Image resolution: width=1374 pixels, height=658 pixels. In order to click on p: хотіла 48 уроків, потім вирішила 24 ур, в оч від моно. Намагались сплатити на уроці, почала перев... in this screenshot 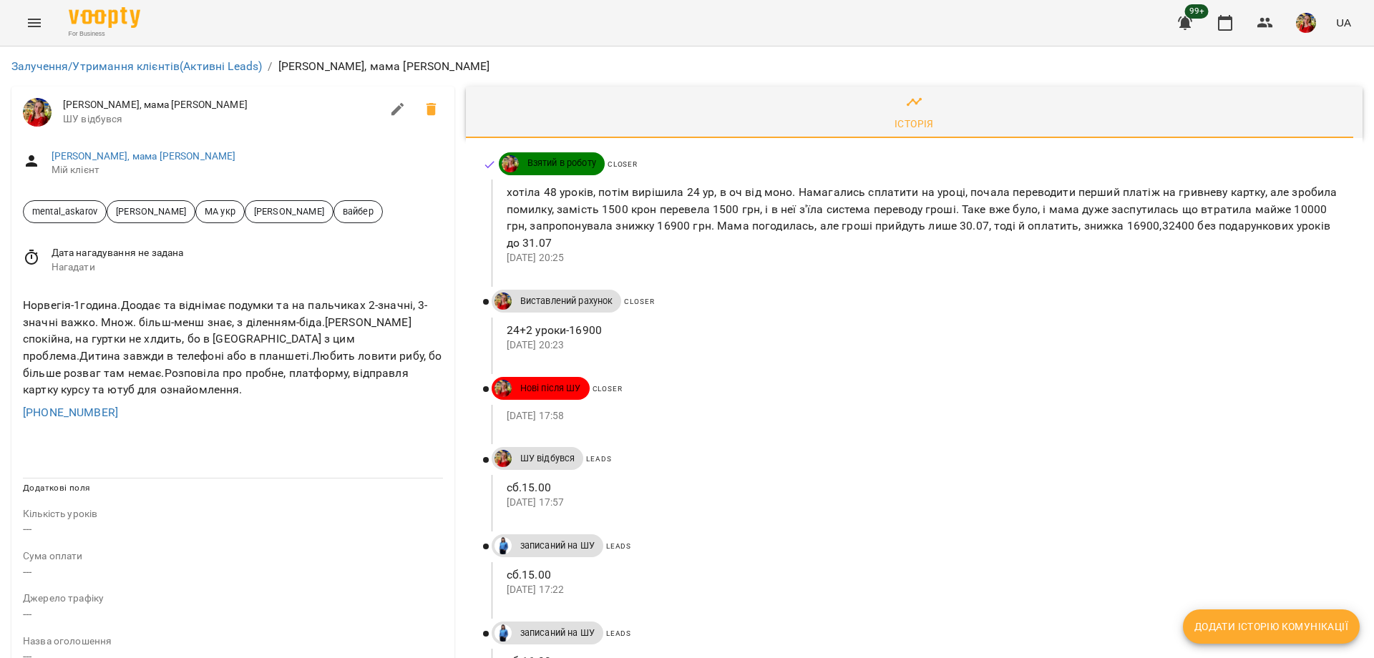, I will do `click(923, 218)`.